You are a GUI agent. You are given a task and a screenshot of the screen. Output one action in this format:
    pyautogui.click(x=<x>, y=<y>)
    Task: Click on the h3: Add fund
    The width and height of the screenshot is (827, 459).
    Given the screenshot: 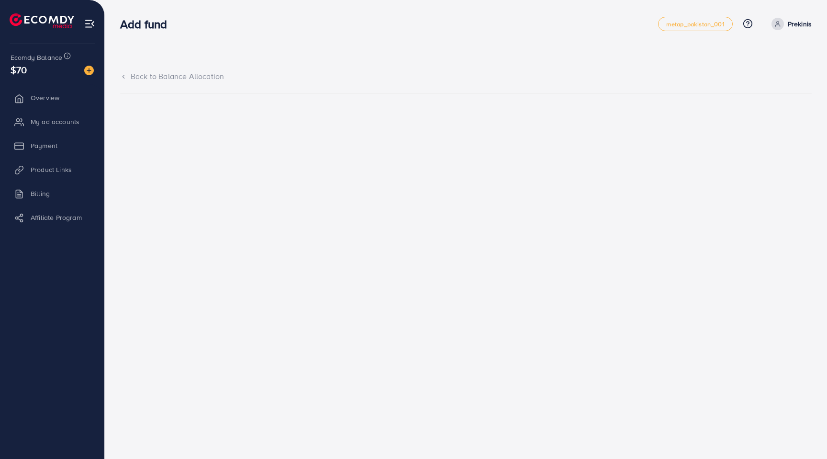 What is the action you would take?
    pyautogui.click(x=147, y=24)
    